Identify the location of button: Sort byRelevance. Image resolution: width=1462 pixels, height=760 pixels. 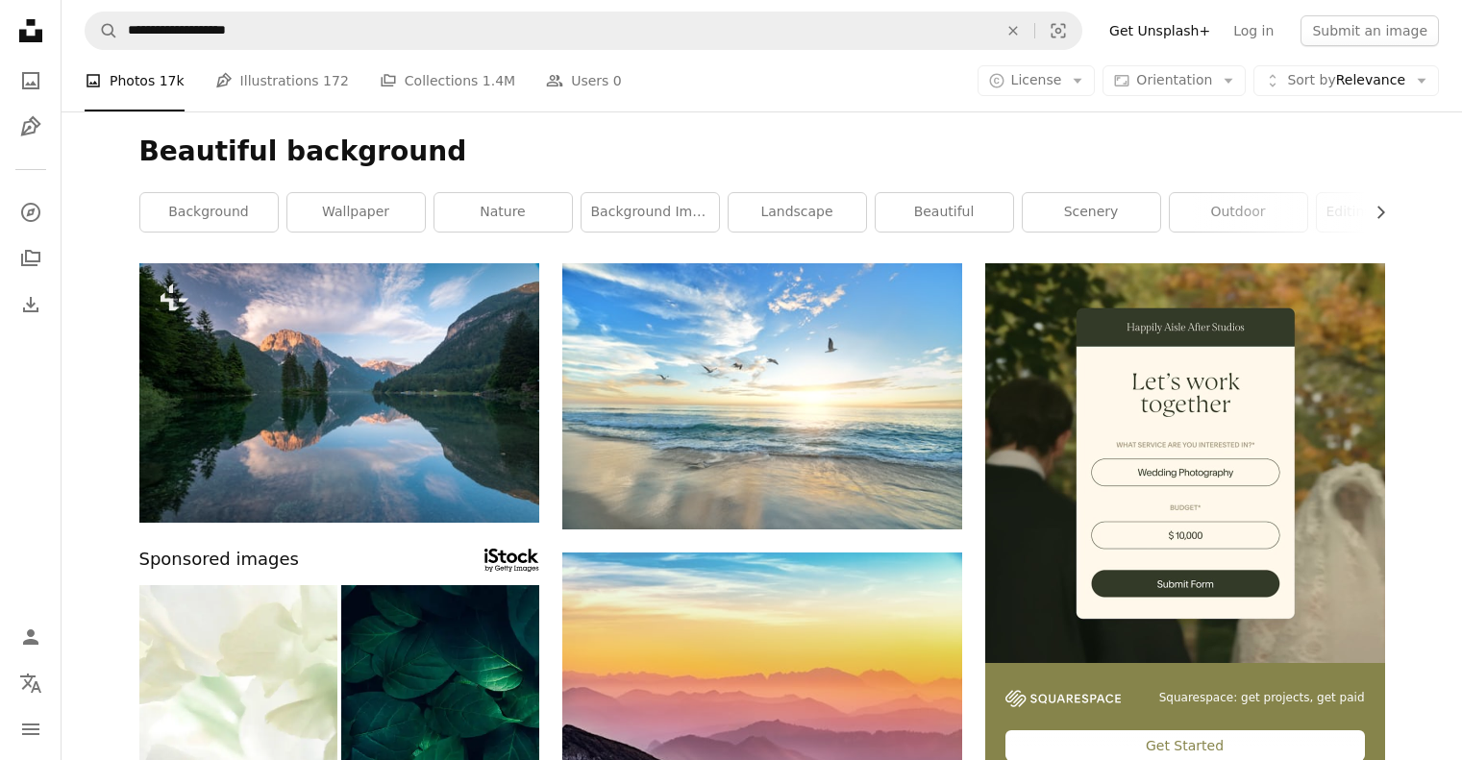
(1345, 81).